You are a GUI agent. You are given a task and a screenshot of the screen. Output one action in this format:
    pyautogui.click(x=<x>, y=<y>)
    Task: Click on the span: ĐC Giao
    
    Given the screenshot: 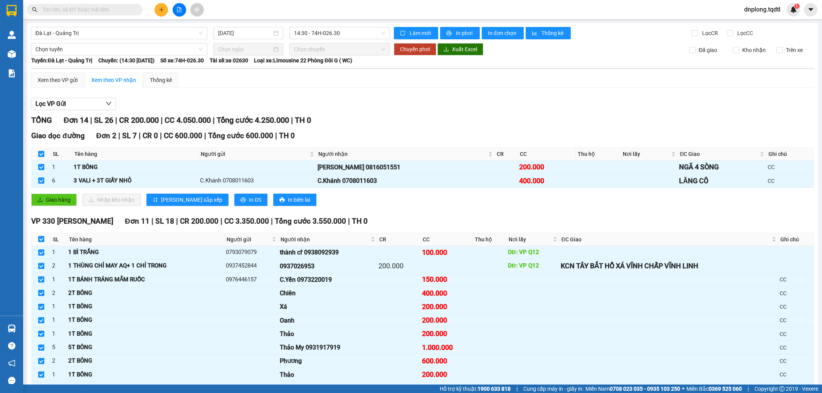 What is the action you would take?
    pyautogui.click(x=719, y=154)
    